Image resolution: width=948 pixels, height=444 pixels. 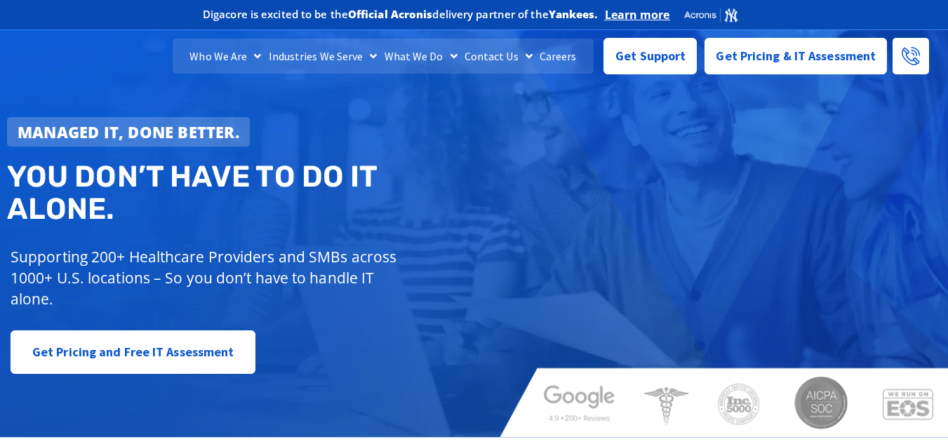 What do you see at coordinates (323, 56) in the screenshot?
I see `a: Industries We Serve` at bounding box center [323, 56].